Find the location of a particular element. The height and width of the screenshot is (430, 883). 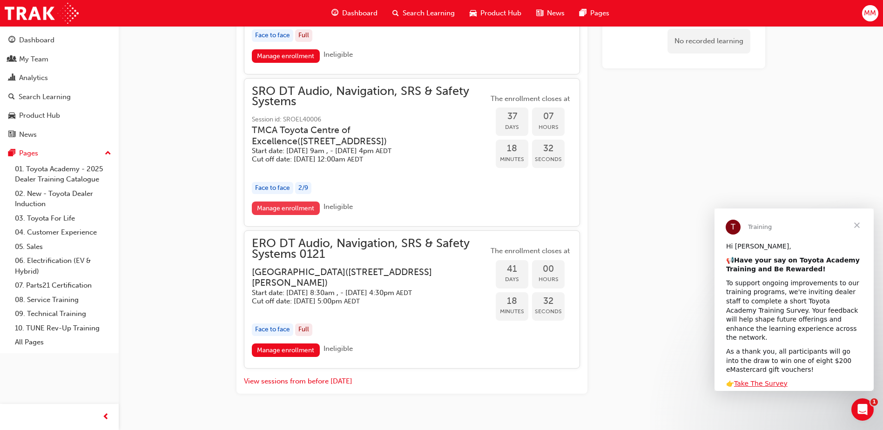

span: Session id: SROEL40006 is located at coordinates (370, 120).